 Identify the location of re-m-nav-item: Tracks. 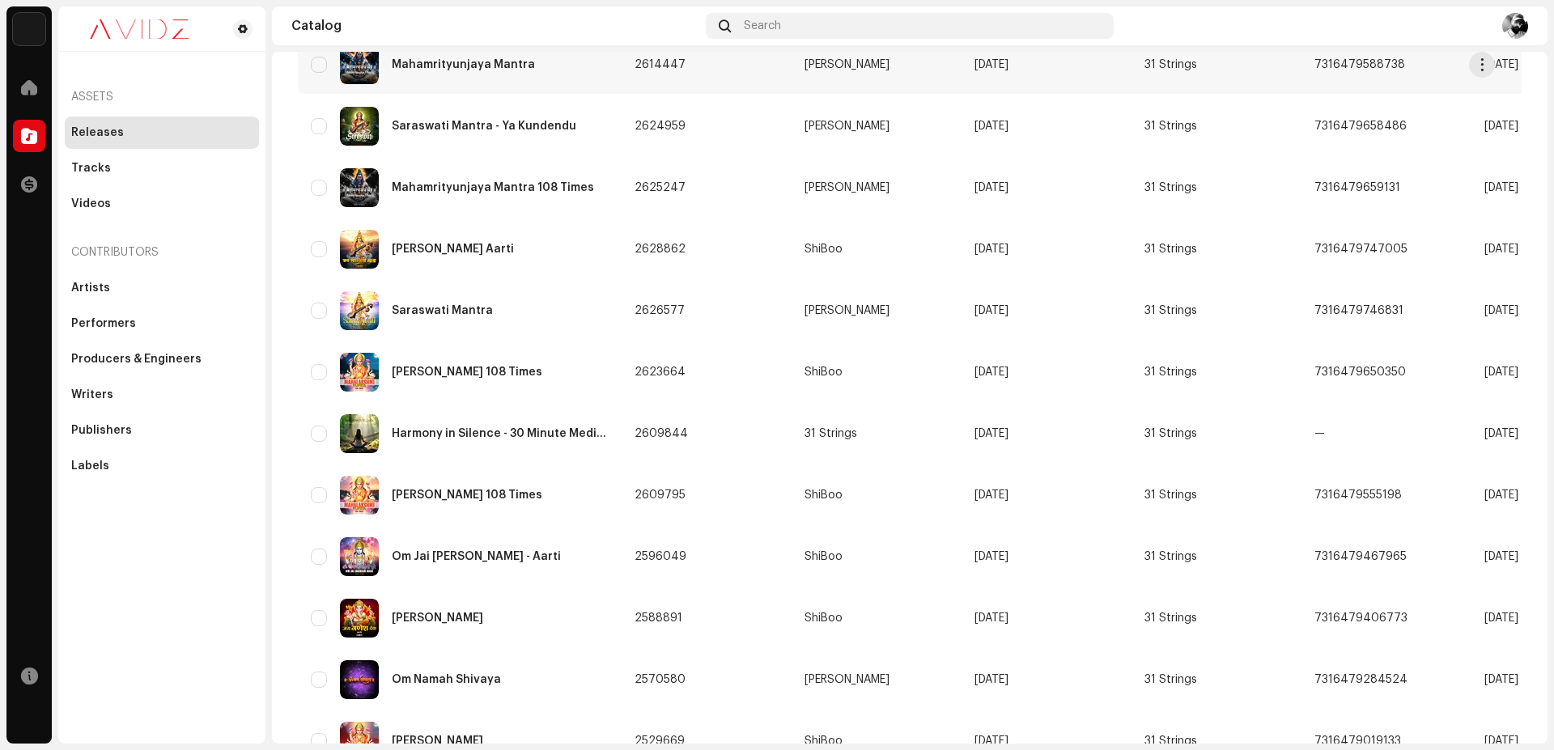
(162, 168).